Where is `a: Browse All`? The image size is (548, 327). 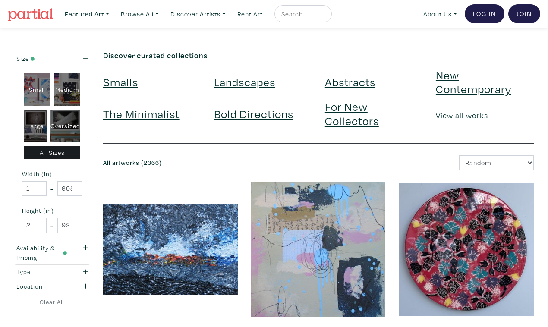 a: Browse All is located at coordinates (140, 14).